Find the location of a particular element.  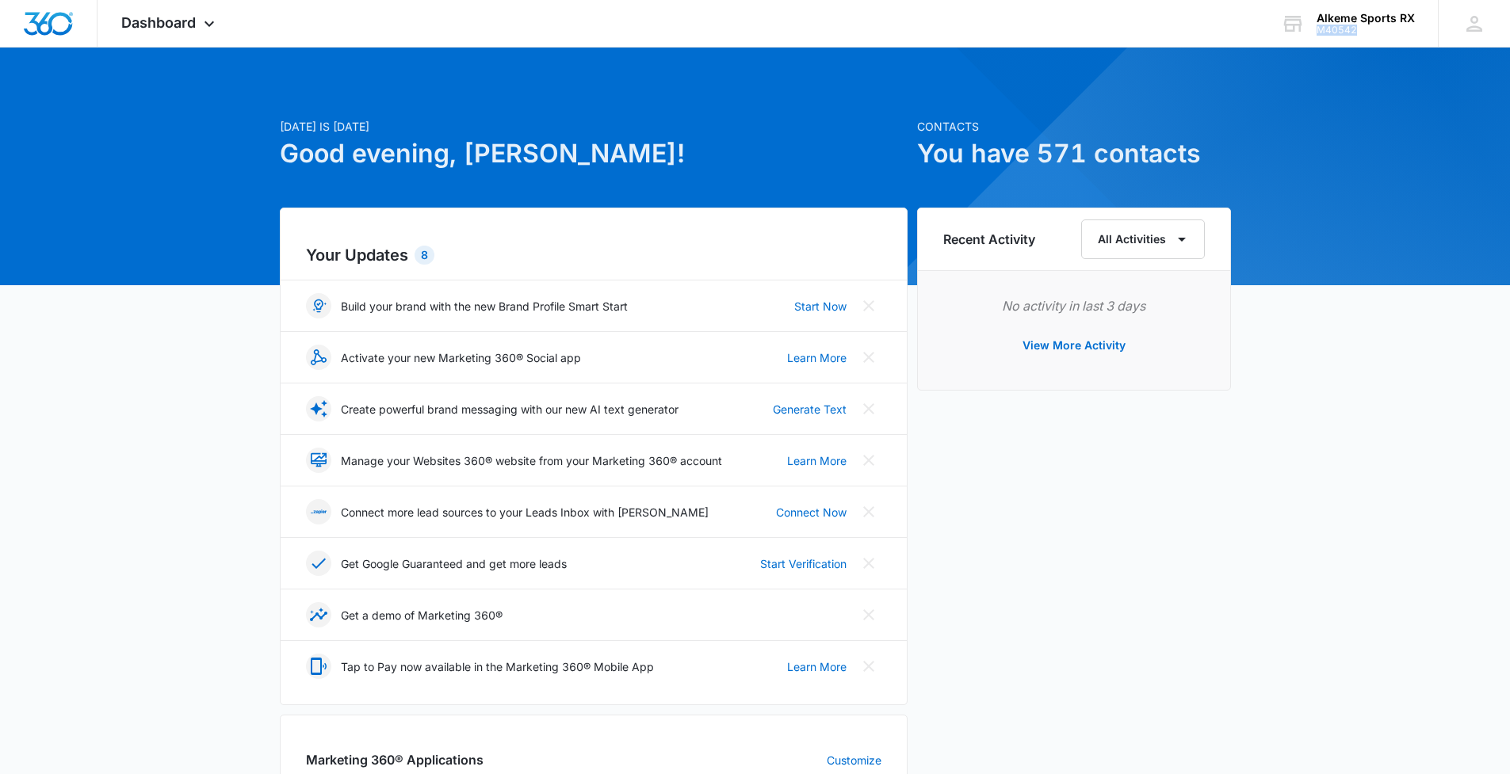

span: Dashboard is located at coordinates (159, 22).